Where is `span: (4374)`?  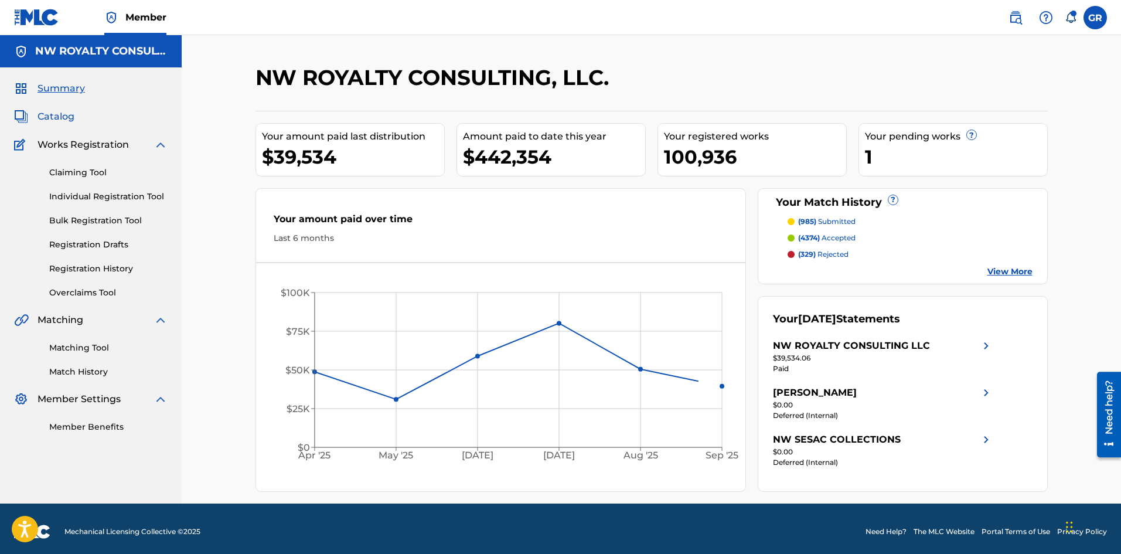
span: (4374) is located at coordinates (809, 237).